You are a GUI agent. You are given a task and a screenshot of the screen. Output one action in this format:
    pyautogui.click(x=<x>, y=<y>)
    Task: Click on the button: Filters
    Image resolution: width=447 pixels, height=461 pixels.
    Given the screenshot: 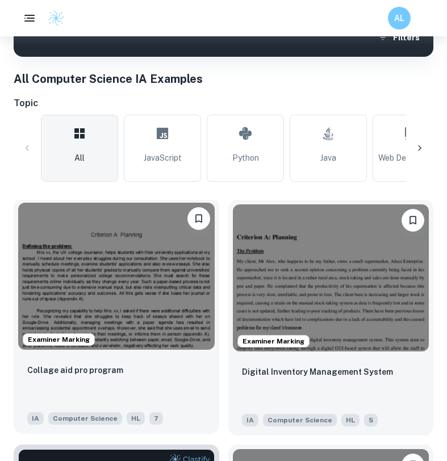 What is the action you would take?
    pyautogui.click(x=399, y=37)
    